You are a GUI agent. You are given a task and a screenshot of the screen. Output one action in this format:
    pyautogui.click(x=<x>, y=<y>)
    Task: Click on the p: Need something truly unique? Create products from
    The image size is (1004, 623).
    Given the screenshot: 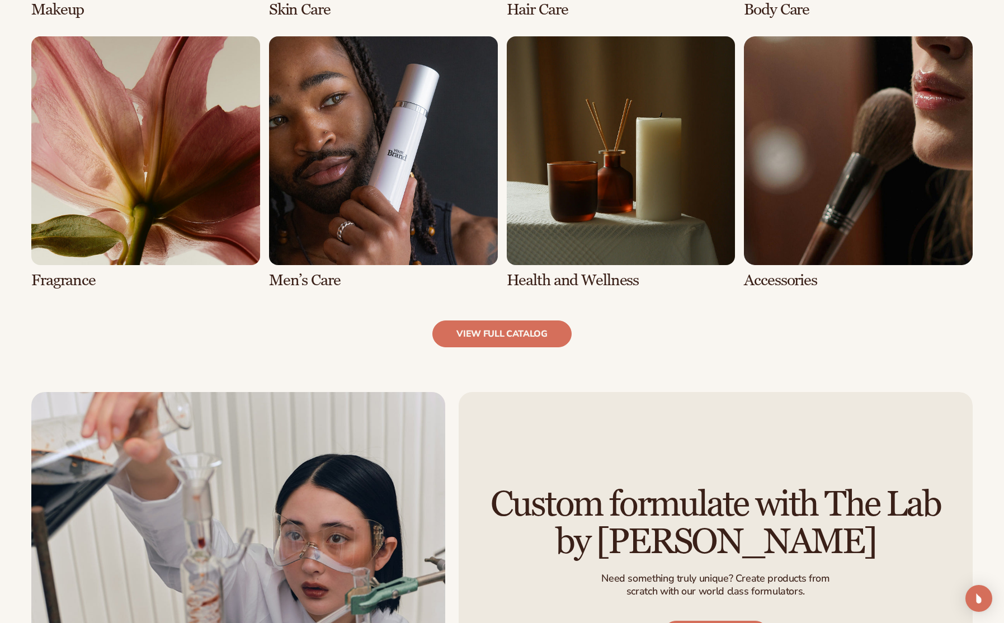 What is the action you would take?
    pyautogui.click(x=716, y=578)
    